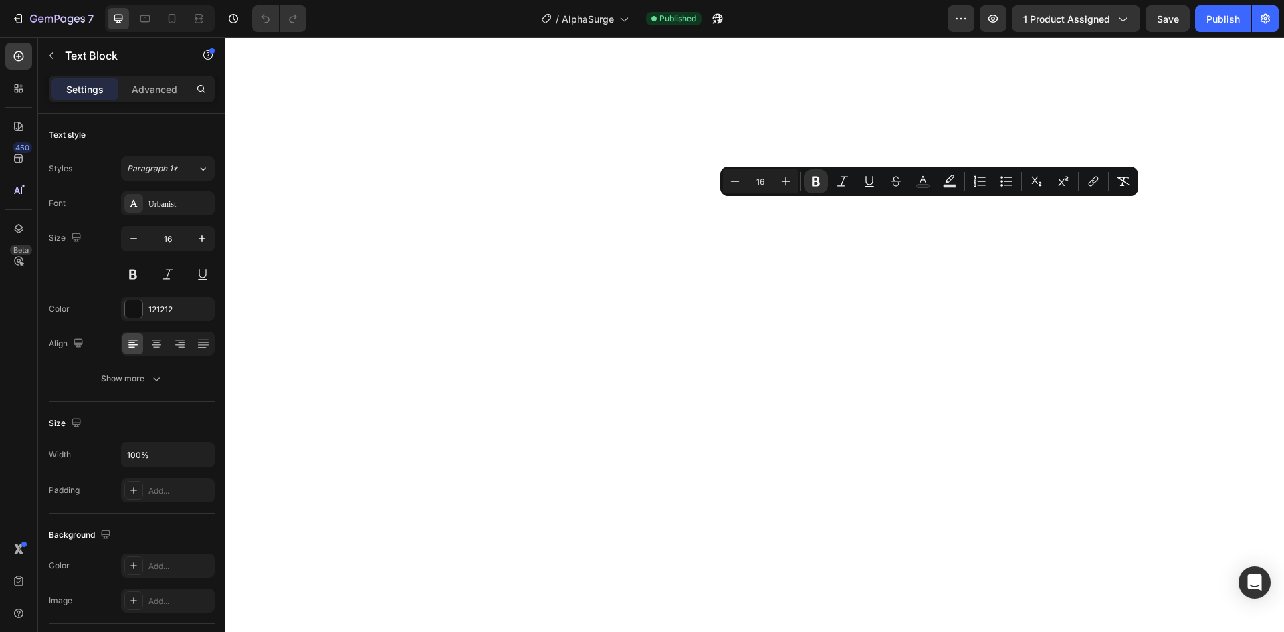 Image resolution: width=1284 pixels, height=632 pixels. What do you see at coordinates (85, 89) in the screenshot?
I see `p: Settings` at bounding box center [85, 89].